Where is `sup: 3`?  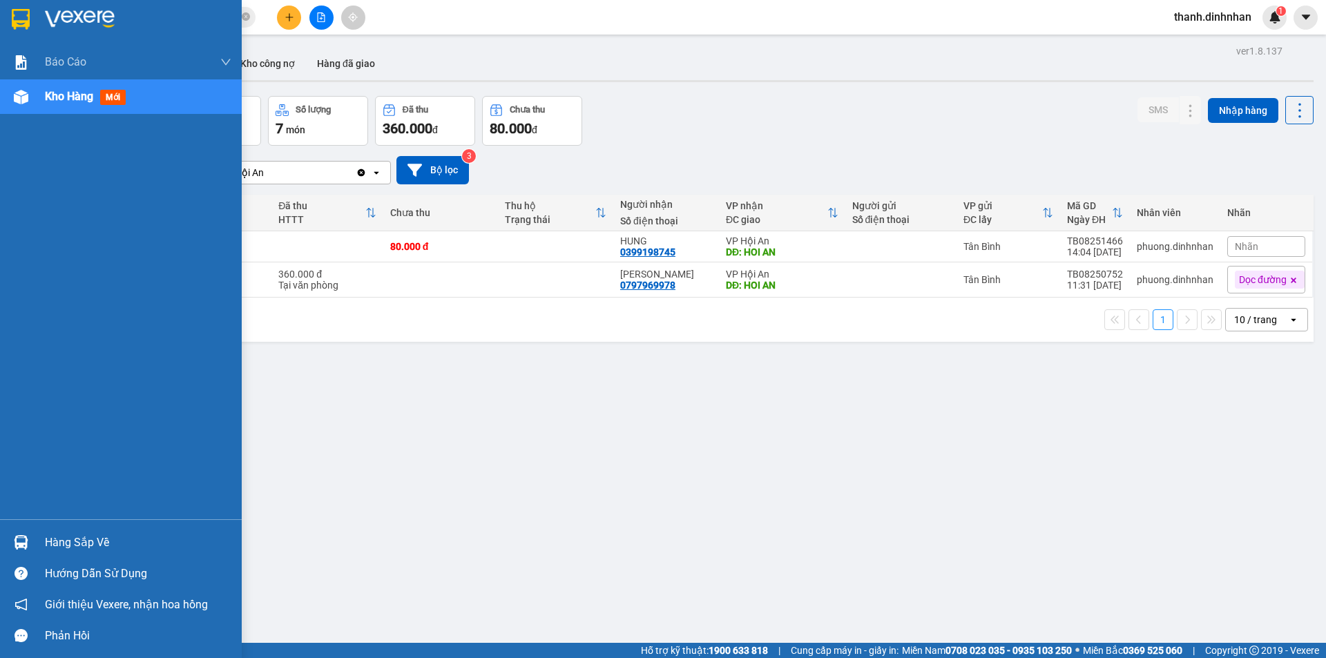 sup: 3 is located at coordinates (469, 156).